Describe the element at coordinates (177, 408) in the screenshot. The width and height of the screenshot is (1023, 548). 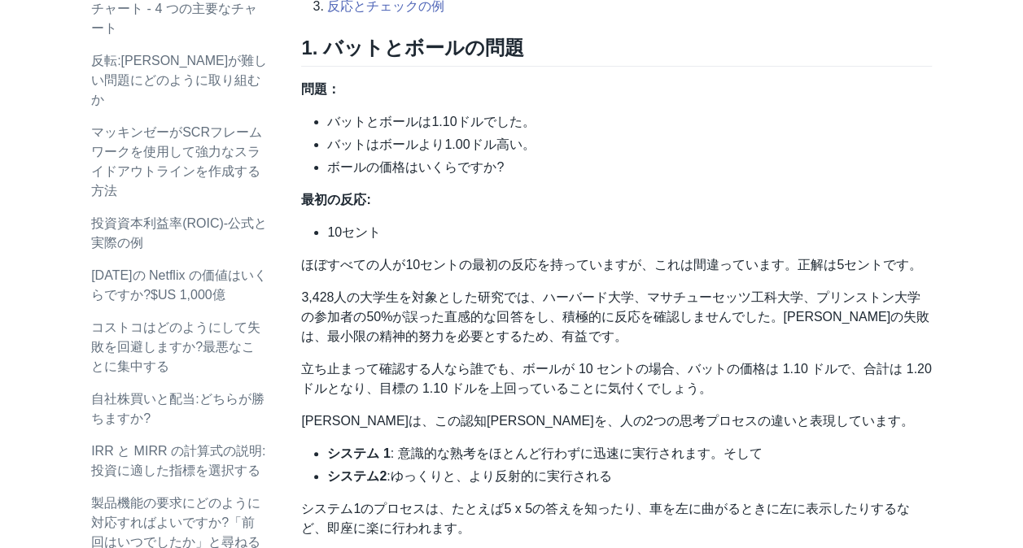
I see `a: 自社株買いと配当:どちらが勝ちますか?` at that location.